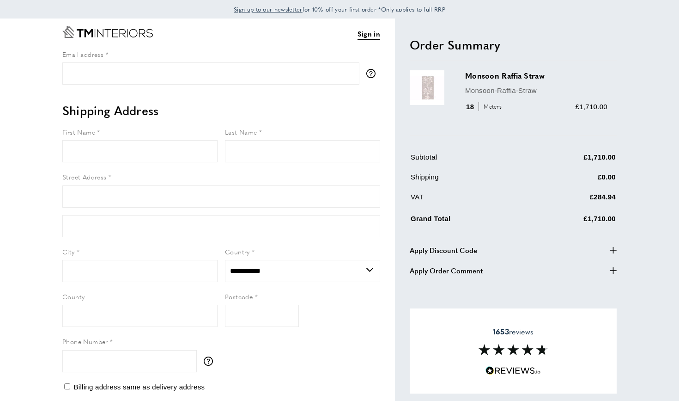  What do you see at coordinates (79, 132) in the screenshot?
I see `span: First Name` at bounding box center [79, 132].